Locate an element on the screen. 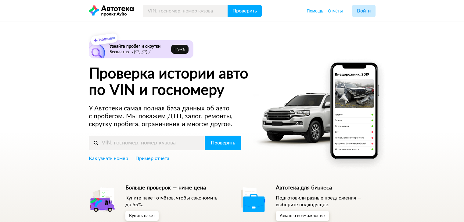 The height and width of the screenshot is (222, 464). p: Купите пакет отчётов, чтобы сэкономить до 65%. is located at coordinates (175, 202).